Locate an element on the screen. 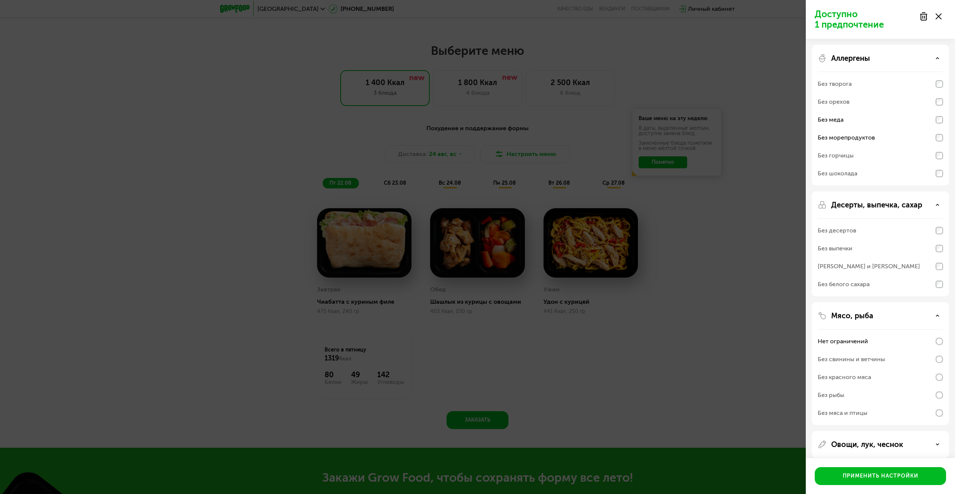 Image resolution: width=955 pixels, height=494 pixels. div: Без красного мяса is located at coordinates (844, 377).